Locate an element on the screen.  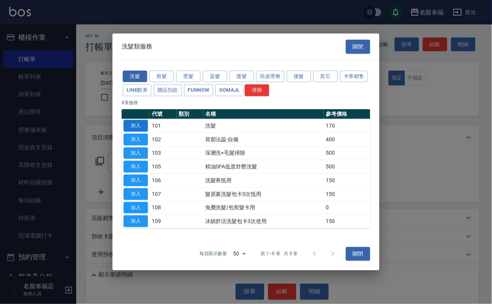
button: 染髮 is located at coordinates (215, 76).